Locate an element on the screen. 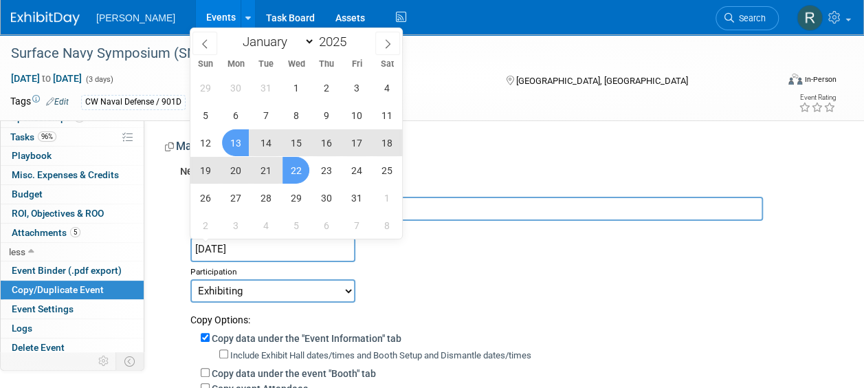 The width and height of the screenshot is (864, 388). span: Event Binder (.pdf export) is located at coordinates (67, 270).